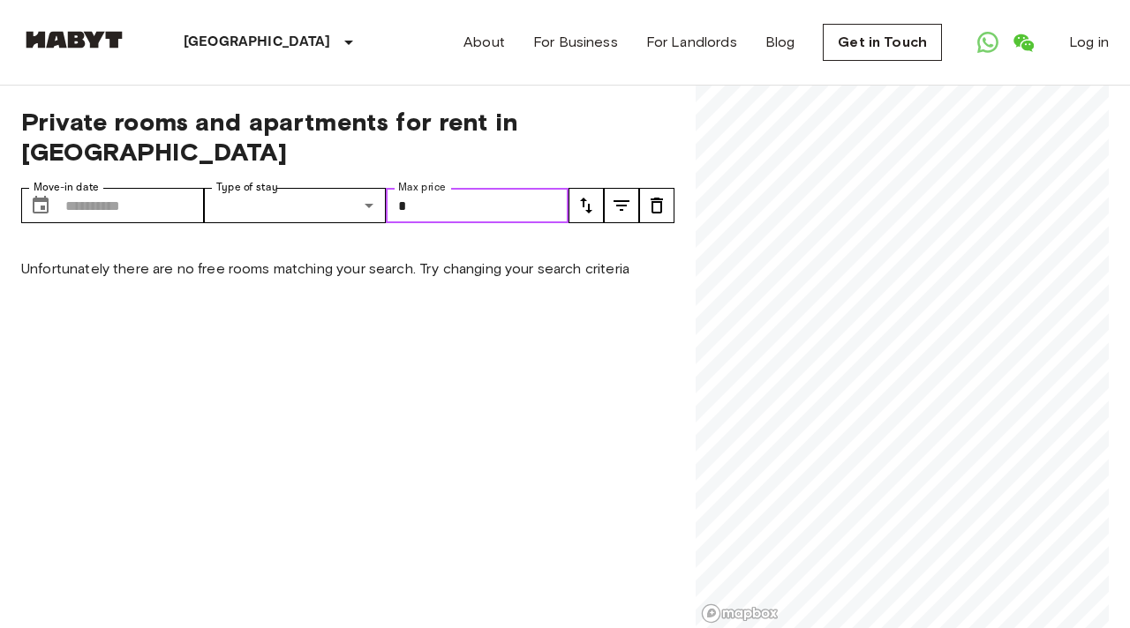 The image size is (1130, 628). What do you see at coordinates (575, 42) in the screenshot?
I see `a: For Business` at bounding box center [575, 42].